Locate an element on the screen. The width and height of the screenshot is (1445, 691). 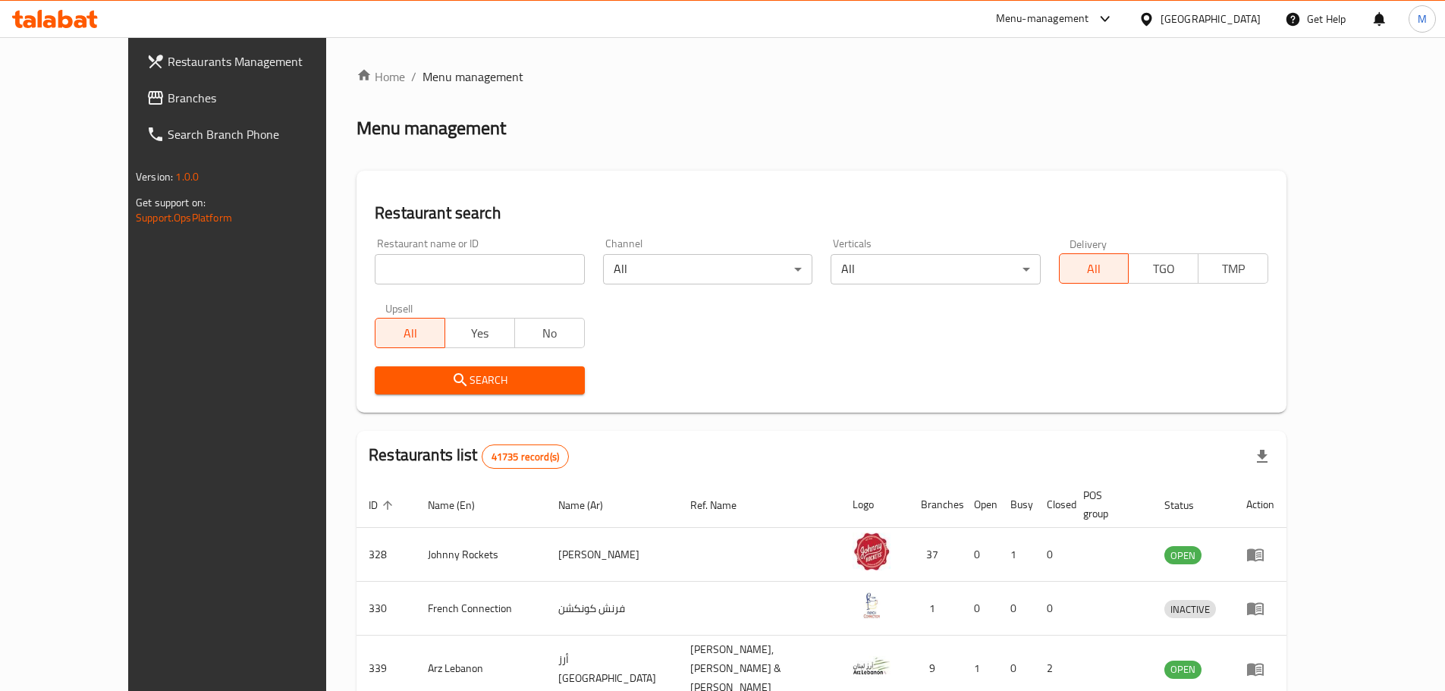
input: Search for restaurant name or ID.. is located at coordinates (480, 269).